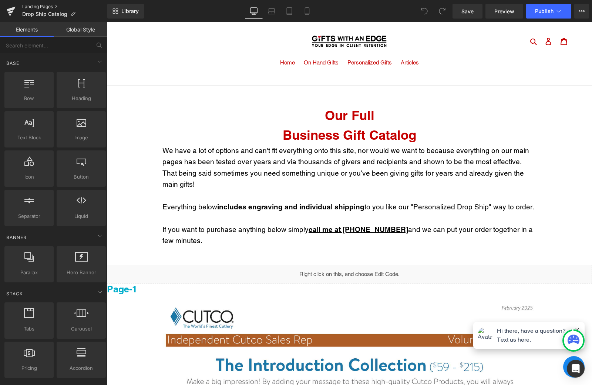  What do you see at coordinates (14, 293) in the screenshot?
I see `span: Stack` at bounding box center [14, 293].